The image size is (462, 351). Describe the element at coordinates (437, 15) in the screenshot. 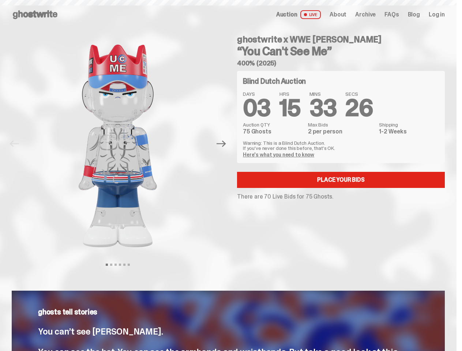

I see `span: Log in` at that location.